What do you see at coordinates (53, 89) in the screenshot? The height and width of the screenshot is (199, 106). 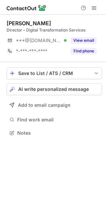 I see `span: AI write personalized message` at bounding box center [53, 89].